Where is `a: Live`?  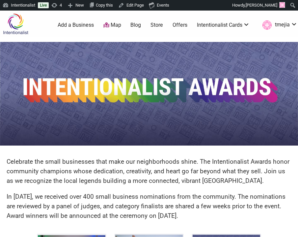
a: Live is located at coordinates (43, 5).